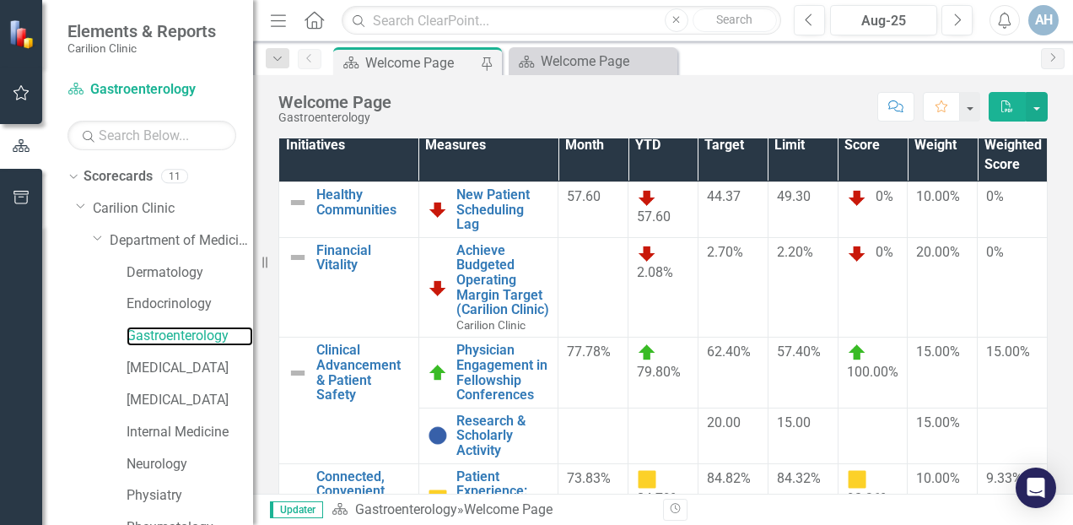  Describe the element at coordinates (503, 372) in the screenshot. I see `a: Physician Engagement in Fellowship Conferences` at that location.